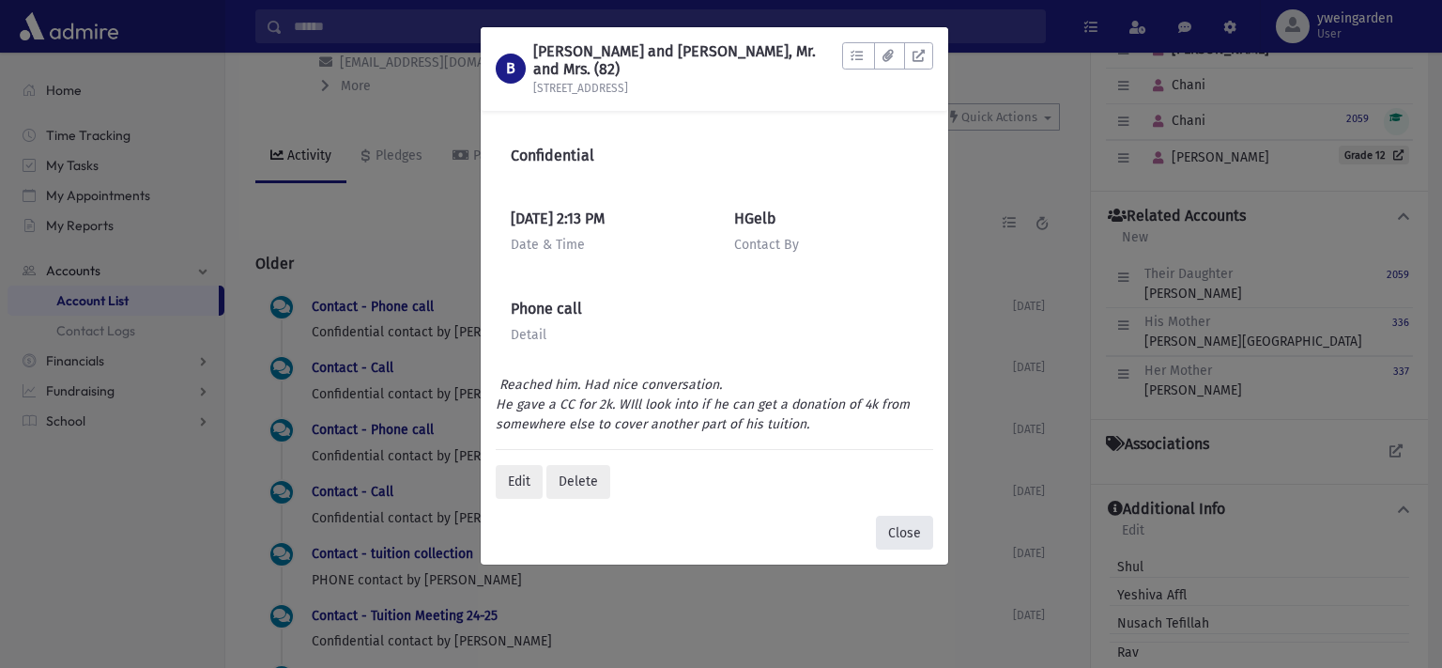  Describe the element at coordinates (519, 482) in the screenshot. I see `div: Edit` at that location.